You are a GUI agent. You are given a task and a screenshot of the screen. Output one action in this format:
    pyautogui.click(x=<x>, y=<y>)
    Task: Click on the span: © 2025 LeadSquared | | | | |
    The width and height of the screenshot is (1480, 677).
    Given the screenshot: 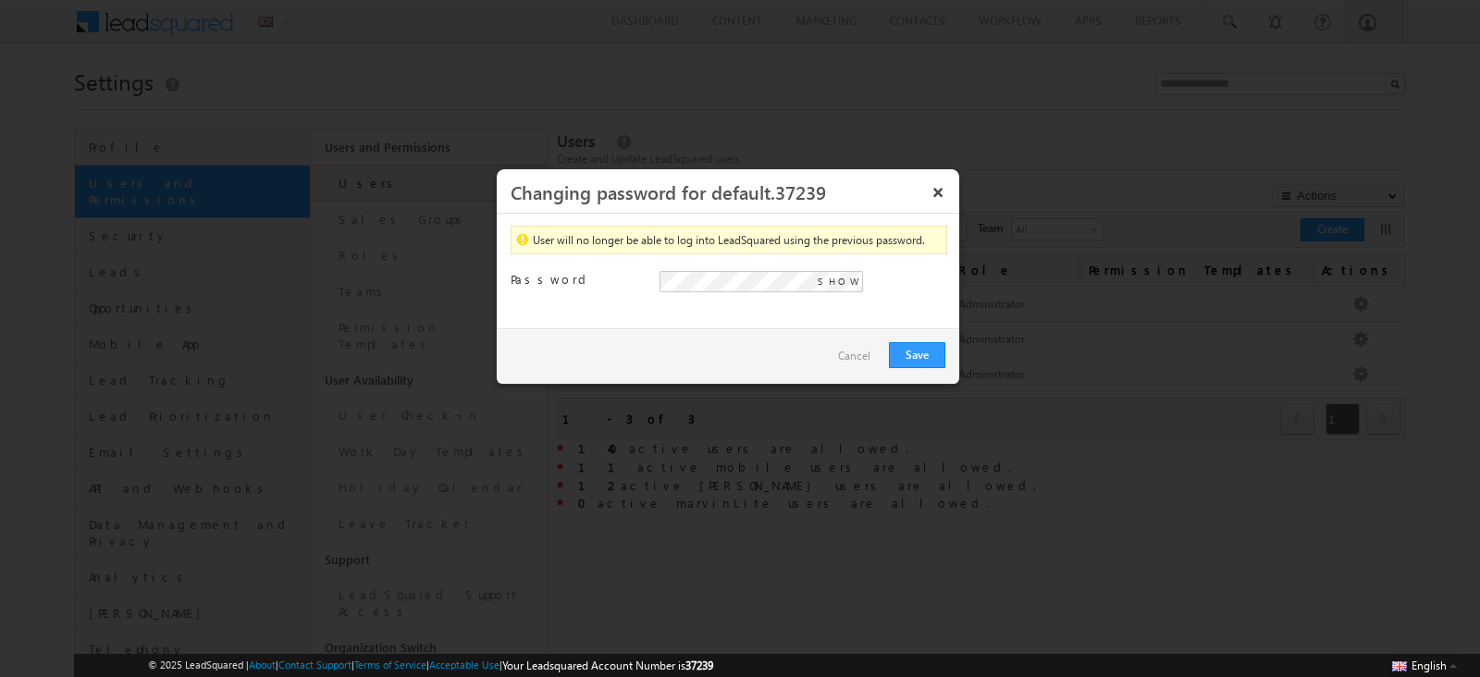 What is the action you would take?
    pyautogui.click(x=430, y=665)
    